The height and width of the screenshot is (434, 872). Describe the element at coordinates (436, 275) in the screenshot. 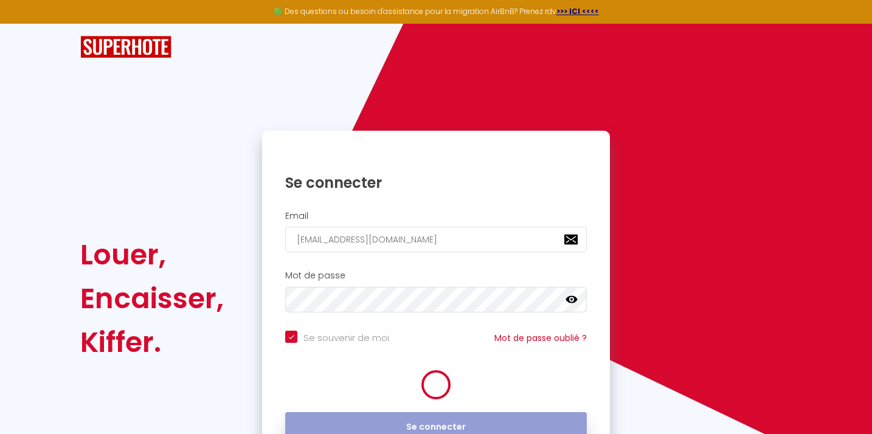

I see `h2: Mot de passe` at that location.